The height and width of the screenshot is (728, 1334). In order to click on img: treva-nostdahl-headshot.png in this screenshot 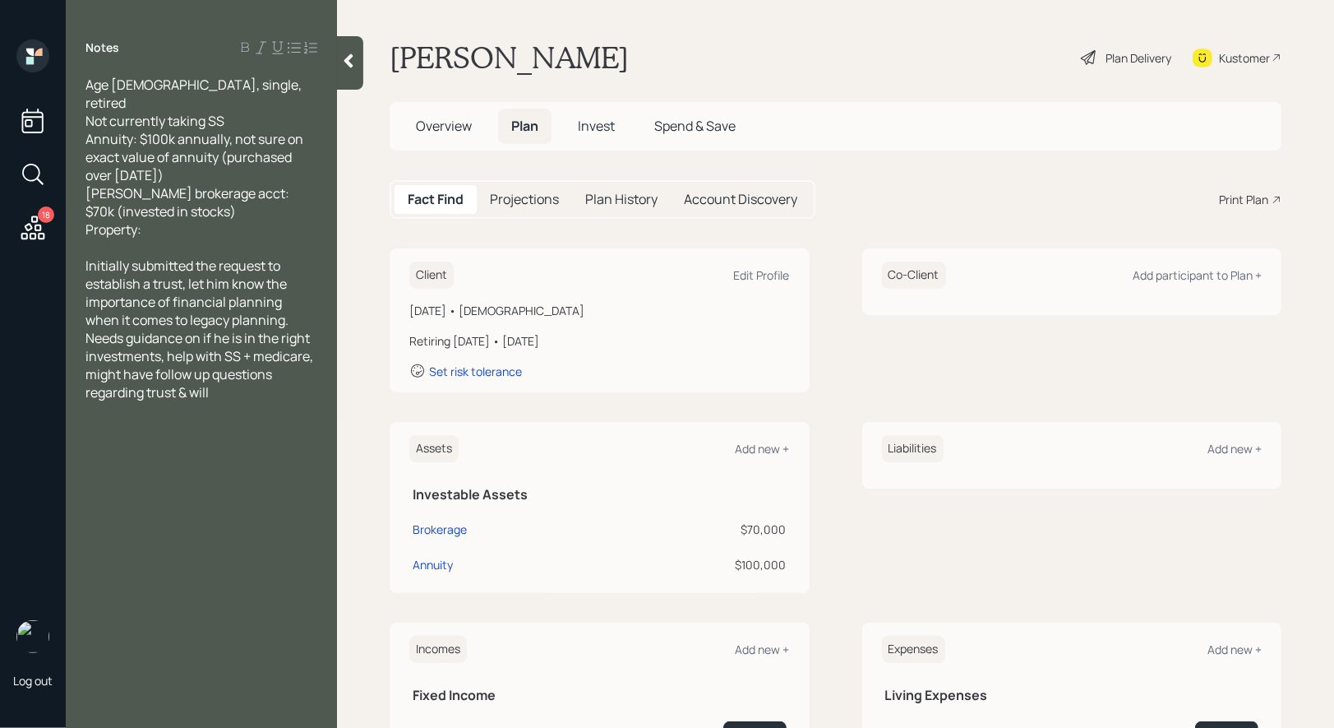, I will do `click(33, 636)`.